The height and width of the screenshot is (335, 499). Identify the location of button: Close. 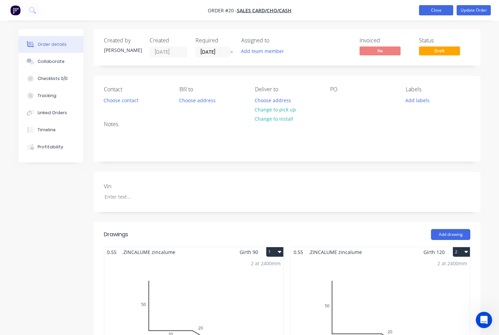
(436, 10).